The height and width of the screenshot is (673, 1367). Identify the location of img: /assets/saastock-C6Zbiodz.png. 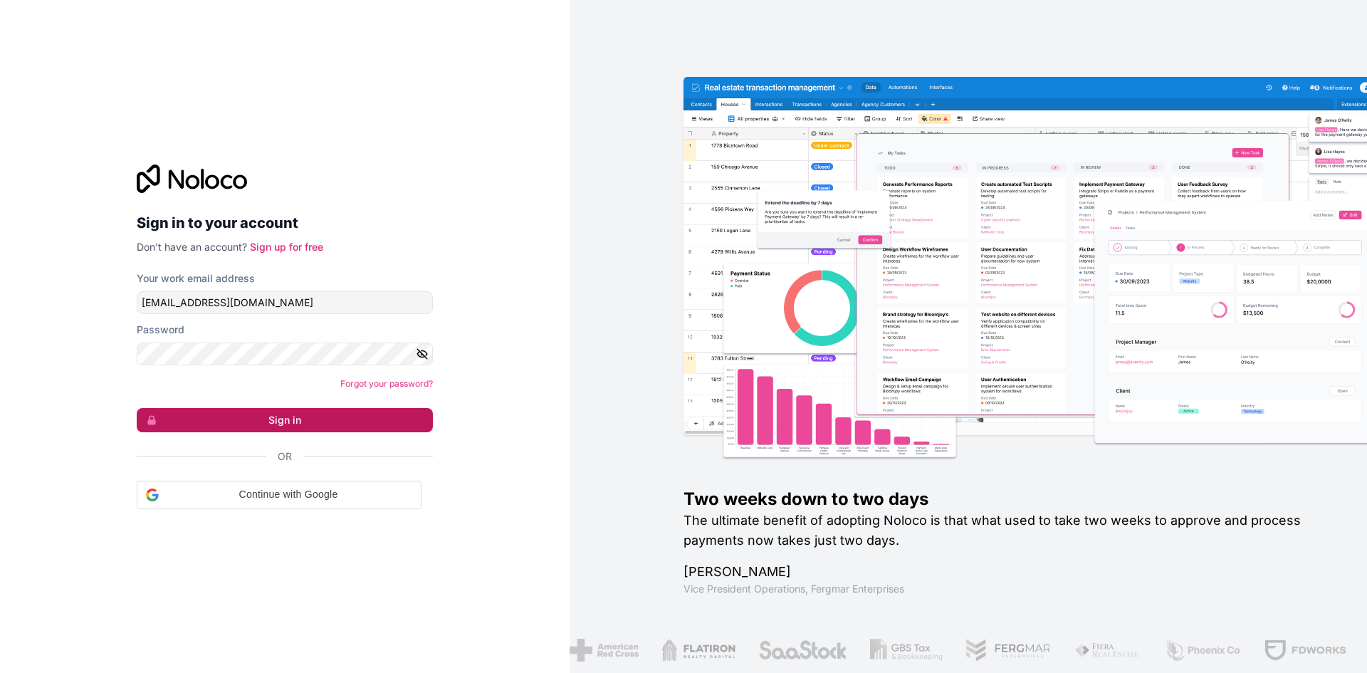
(802, 650).